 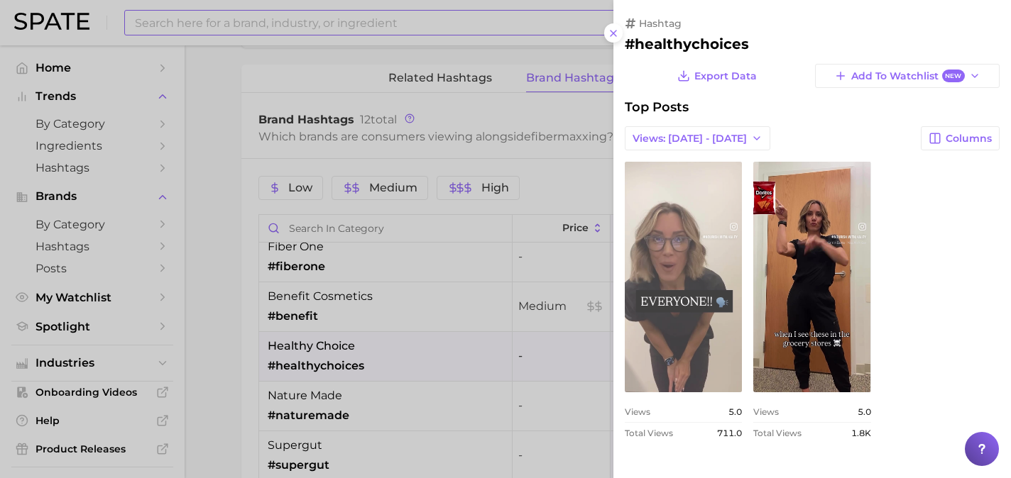 I want to click on span: New, so click(x=953, y=76).